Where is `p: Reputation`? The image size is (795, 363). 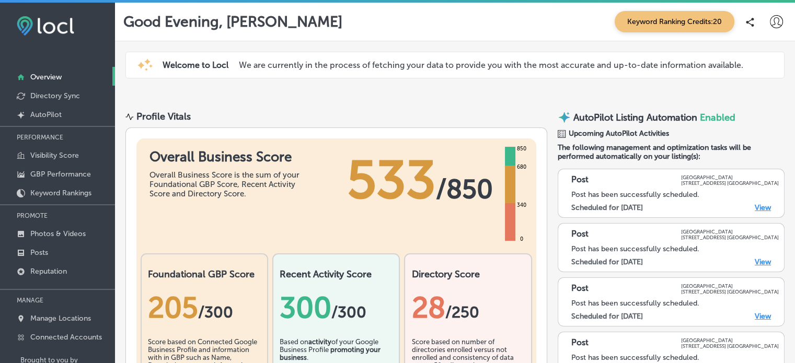 p: Reputation is located at coordinates (49, 271).